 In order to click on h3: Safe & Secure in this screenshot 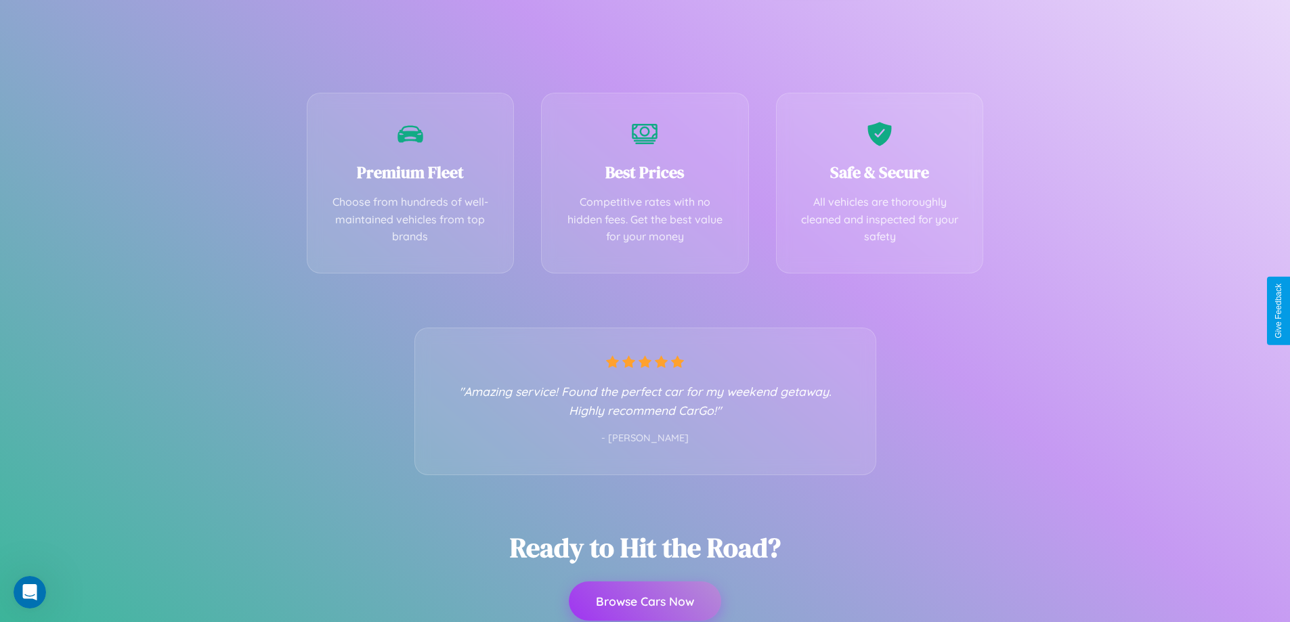, I will do `click(879, 172)`.